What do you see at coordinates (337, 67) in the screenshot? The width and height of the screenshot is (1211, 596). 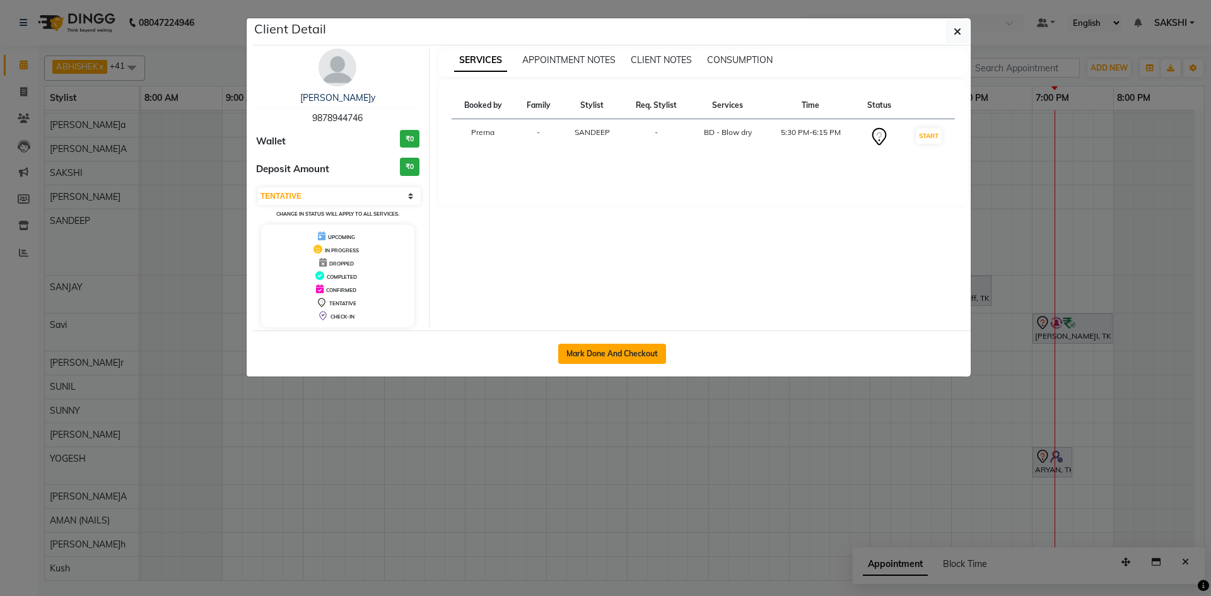 I see `img: avatar` at bounding box center [337, 67].